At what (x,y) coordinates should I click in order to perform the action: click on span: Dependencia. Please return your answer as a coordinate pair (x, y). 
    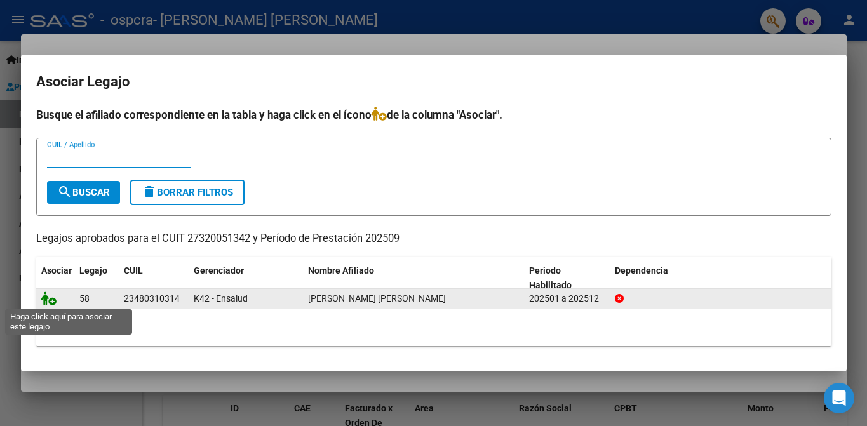
    Looking at the image, I should click on (642, 271).